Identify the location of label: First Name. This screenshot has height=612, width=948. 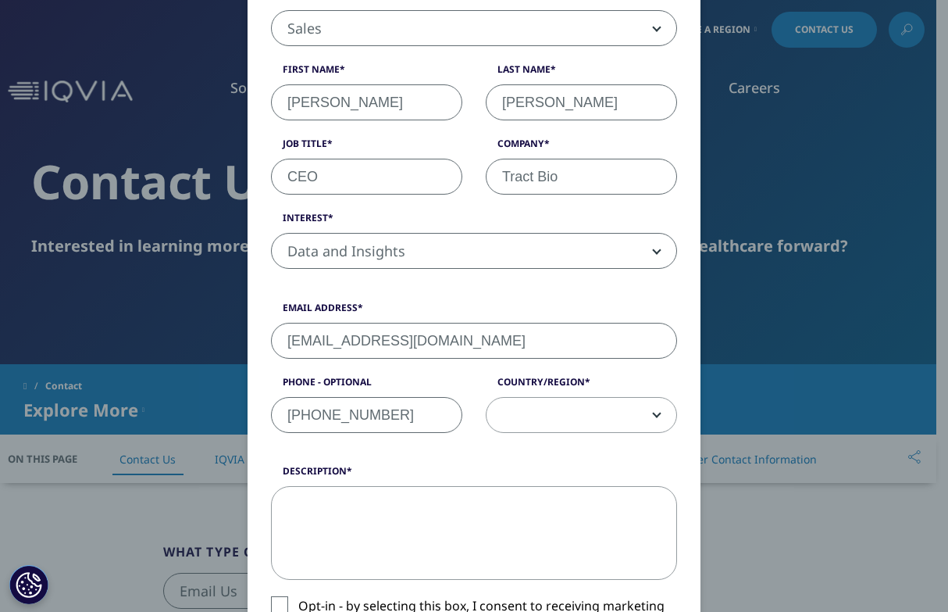
(366, 73).